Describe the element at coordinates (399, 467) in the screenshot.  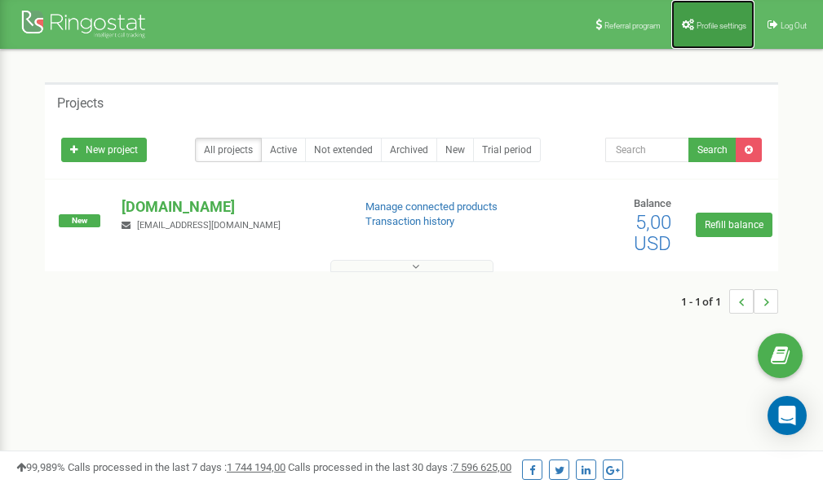
I see `span: Calls processed in the last 30 days :` at that location.